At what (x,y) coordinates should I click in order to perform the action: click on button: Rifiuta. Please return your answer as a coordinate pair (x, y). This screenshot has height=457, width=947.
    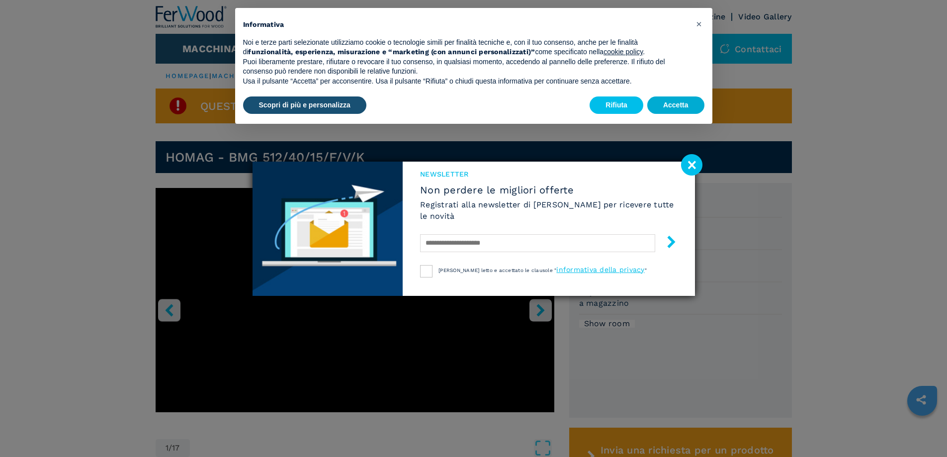
    Looking at the image, I should click on (616, 105).